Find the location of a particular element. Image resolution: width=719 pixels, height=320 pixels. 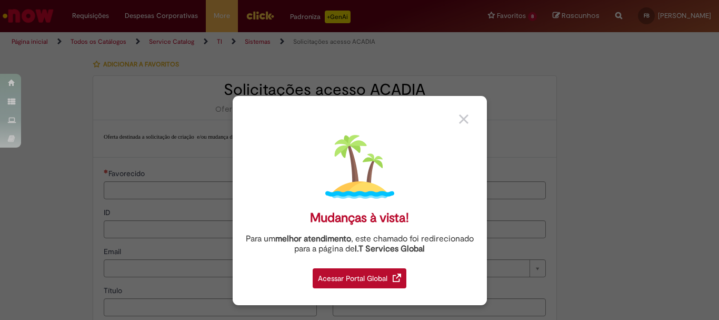

img: close_button_grey.png is located at coordinates (464, 119).